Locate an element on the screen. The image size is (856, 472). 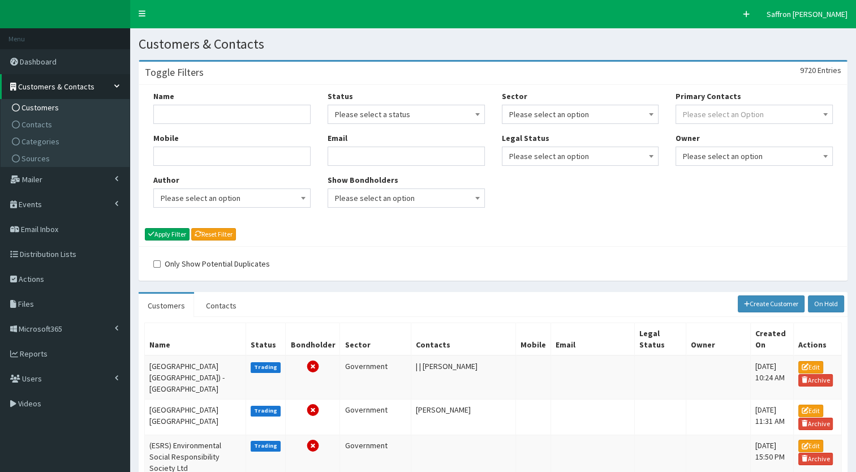
th: Mobile is located at coordinates (534, 340).